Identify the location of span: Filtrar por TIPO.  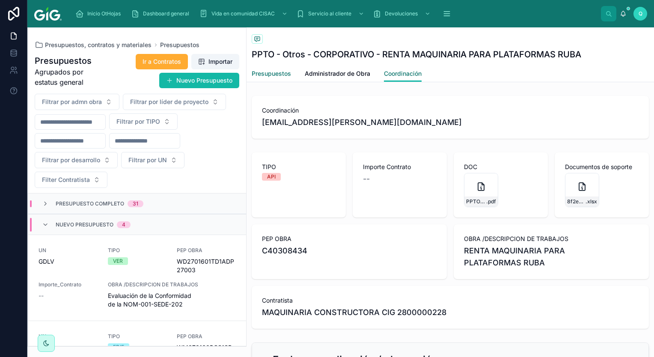
(138, 122).